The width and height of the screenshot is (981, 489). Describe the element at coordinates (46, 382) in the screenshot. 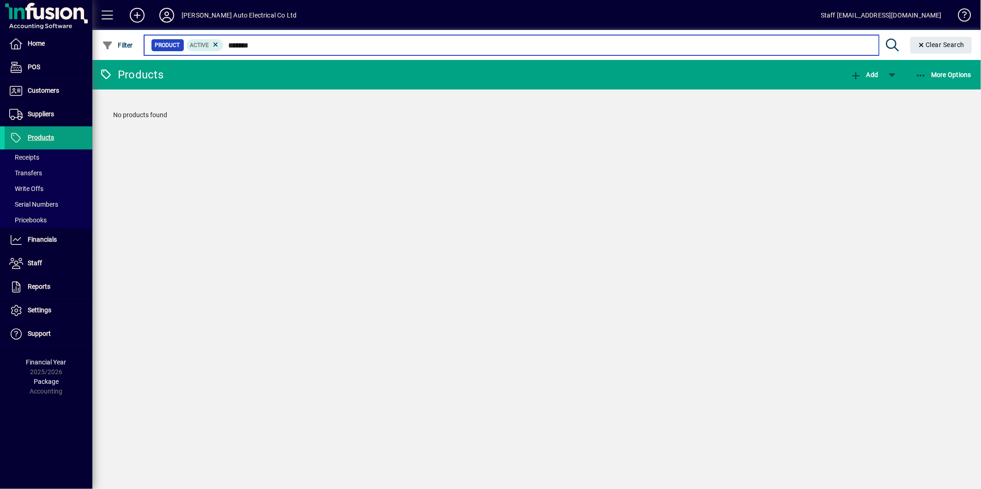

I see `span: Package` at that location.